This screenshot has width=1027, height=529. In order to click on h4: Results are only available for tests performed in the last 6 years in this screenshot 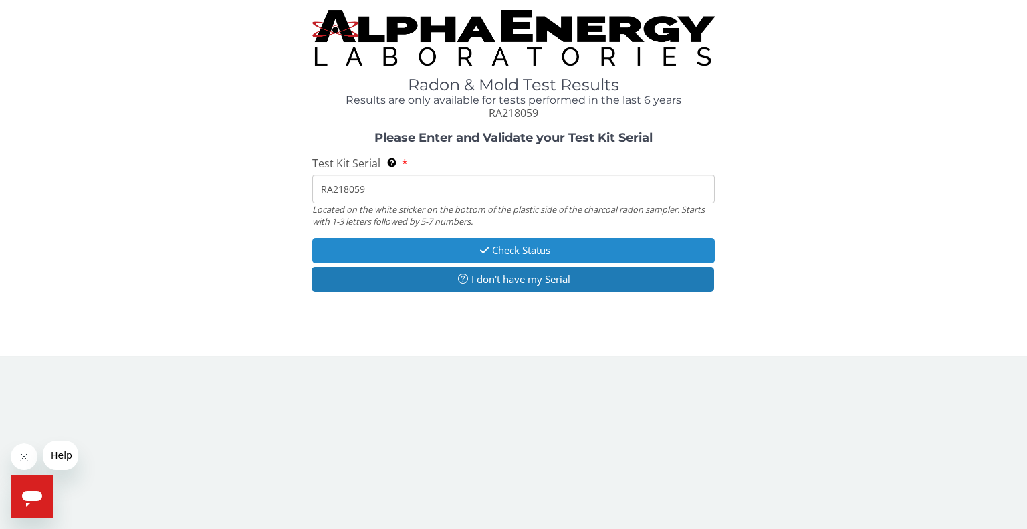, I will do `click(514, 100)`.